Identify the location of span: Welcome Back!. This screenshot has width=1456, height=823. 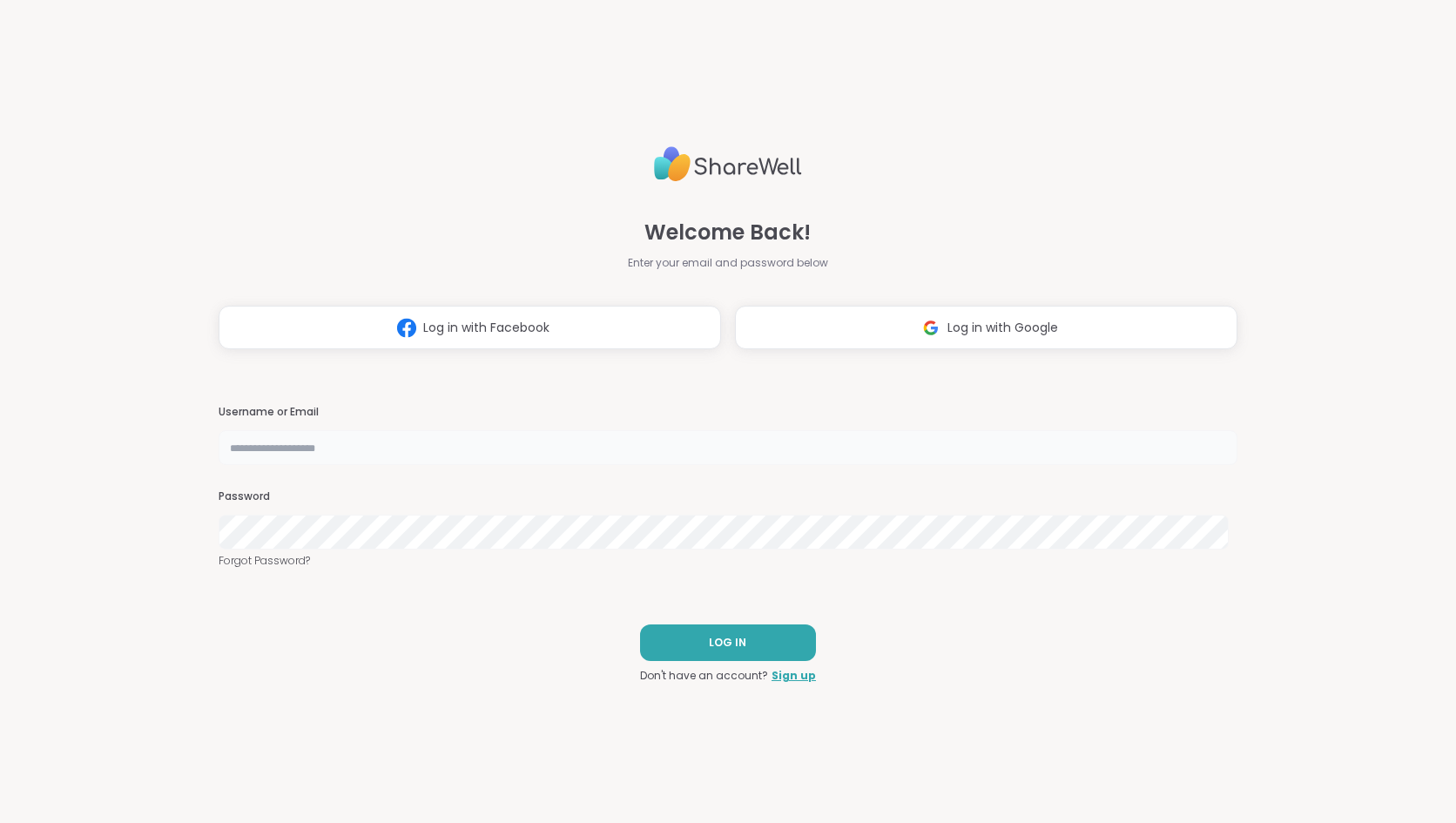
(728, 232).